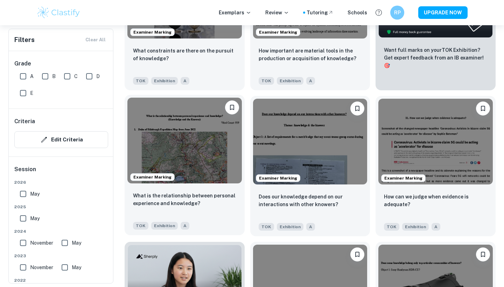 Image resolution: width=504 pixels, height=287 pixels. I want to click on img: Clastify logo, so click(58, 13).